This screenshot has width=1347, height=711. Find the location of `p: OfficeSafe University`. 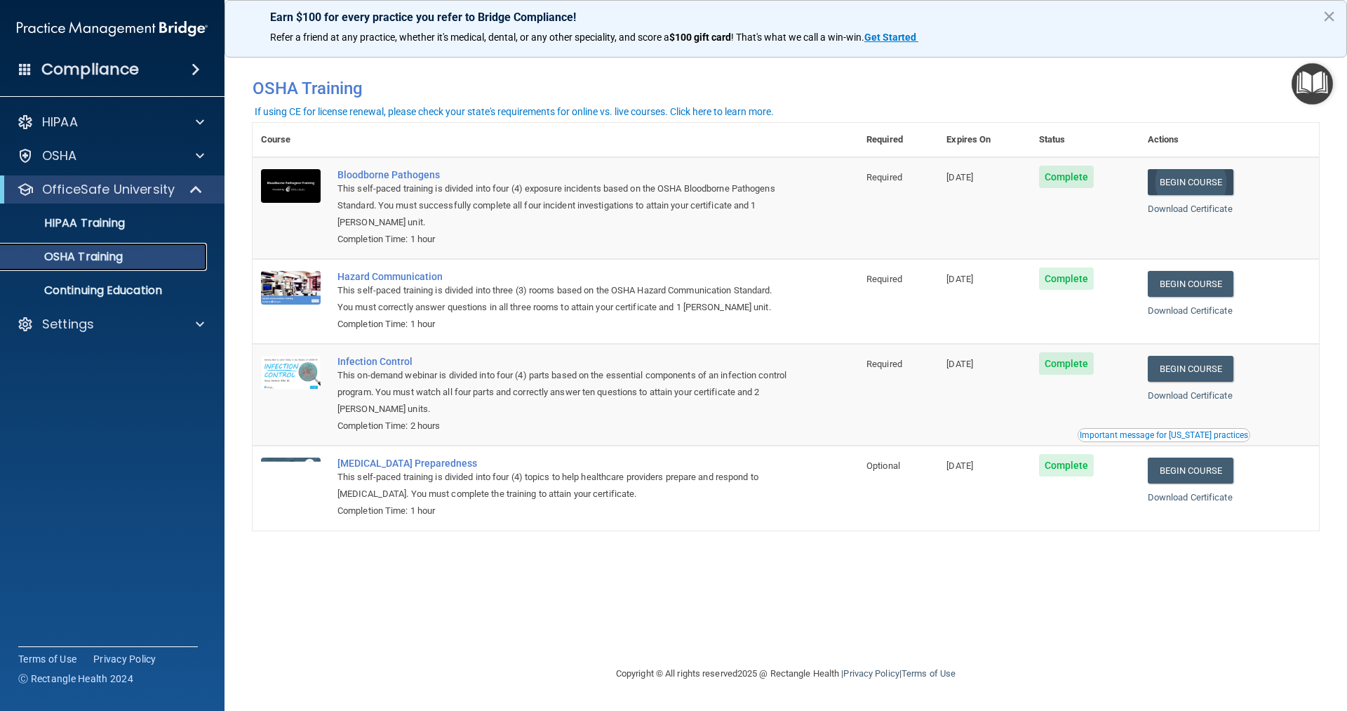

p: OfficeSafe University is located at coordinates (108, 189).